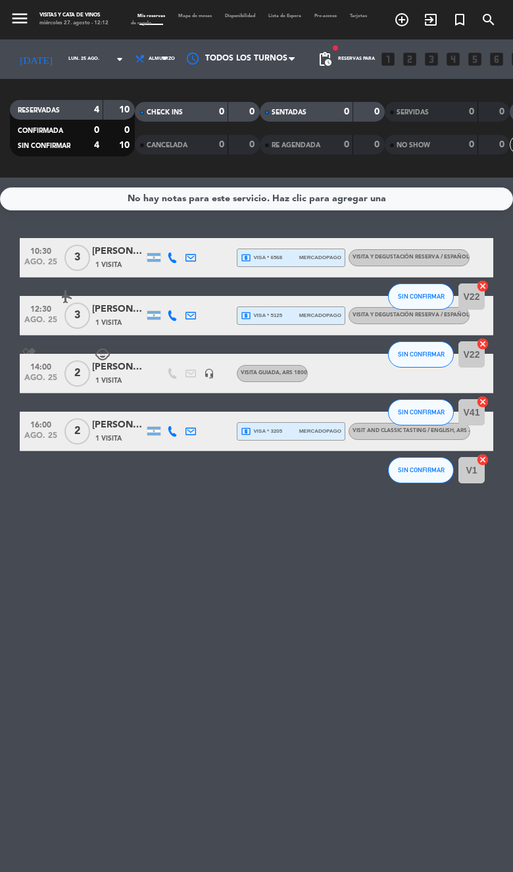  I want to click on i: add_circle_outline, so click(402, 20).